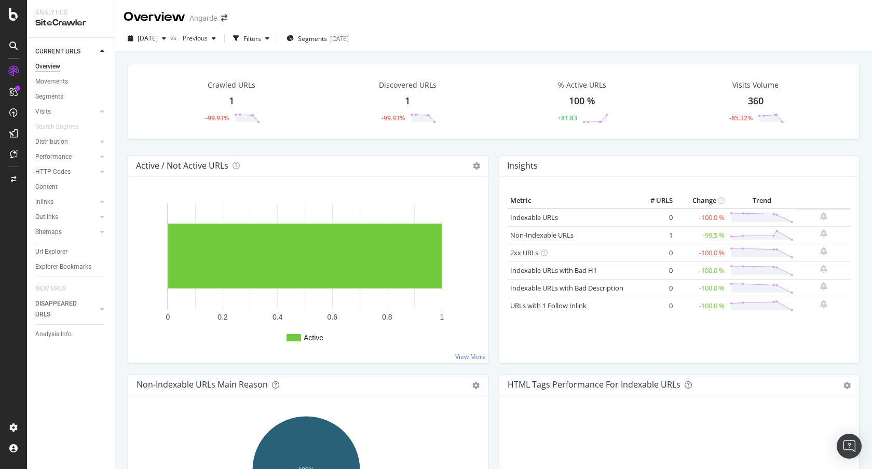 The image size is (872, 469). Describe the element at coordinates (57, 127) in the screenshot. I see `div: Search Engines` at that location.